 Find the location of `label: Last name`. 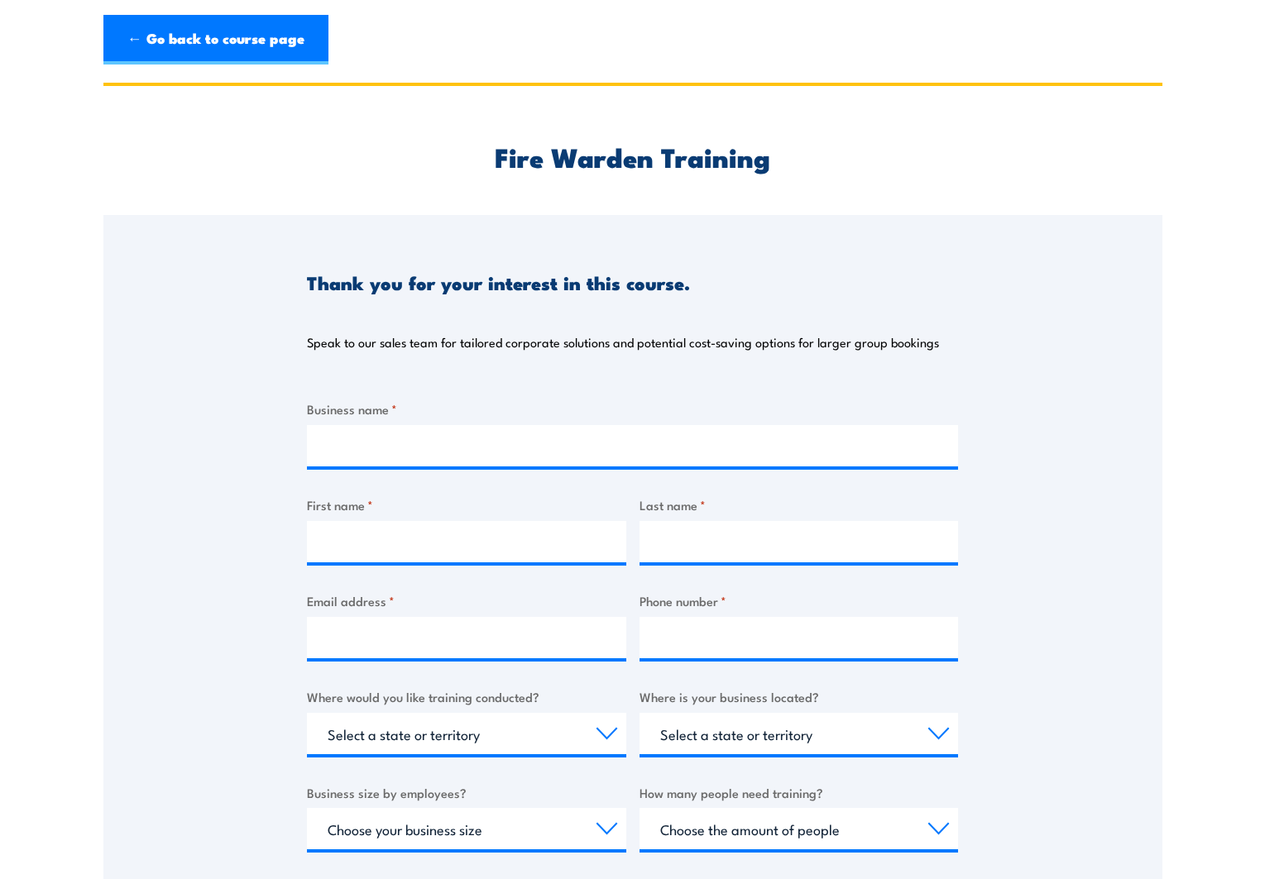

label: Last name is located at coordinates (799, 505).